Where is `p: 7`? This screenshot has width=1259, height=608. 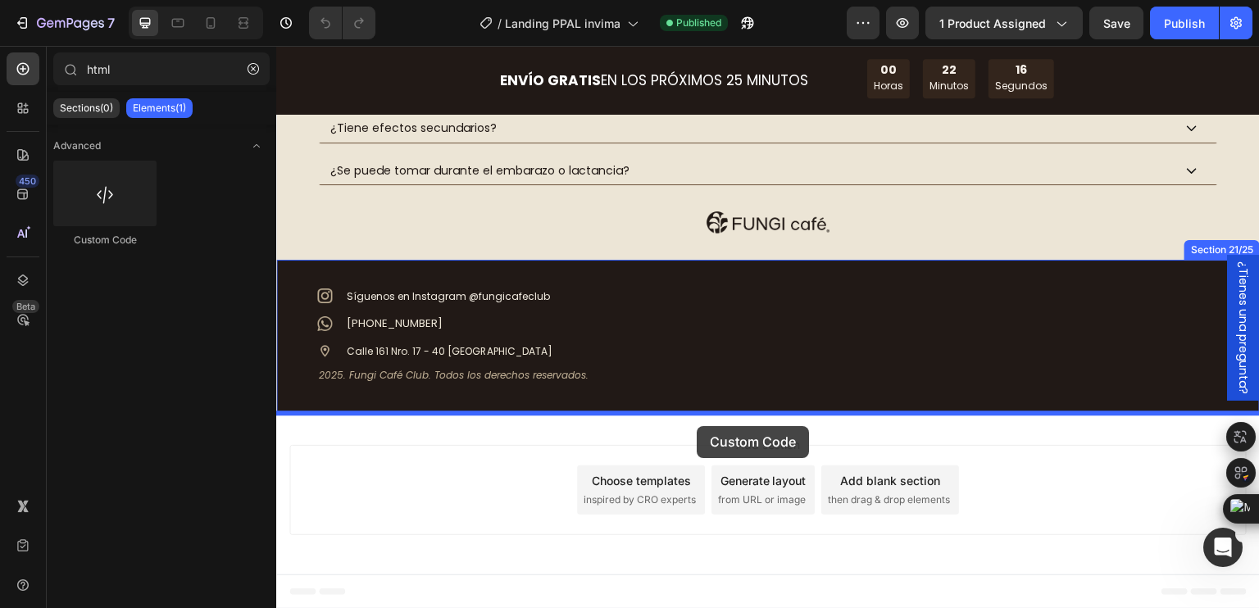 p: 7 is located at coordinates (111, 23).